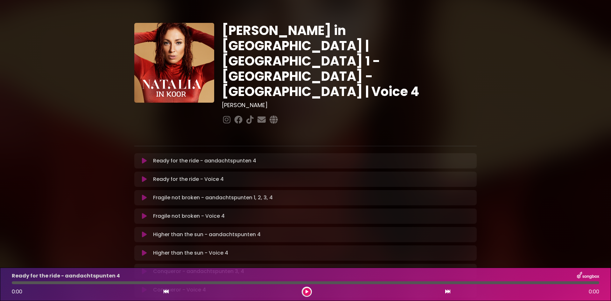 This screenshot has height=301, width=611. Describe the element at coordinates (174, 63) in the screenshot. I see `img: YTVS25JmS9CLUqXqkEhs` at that location.